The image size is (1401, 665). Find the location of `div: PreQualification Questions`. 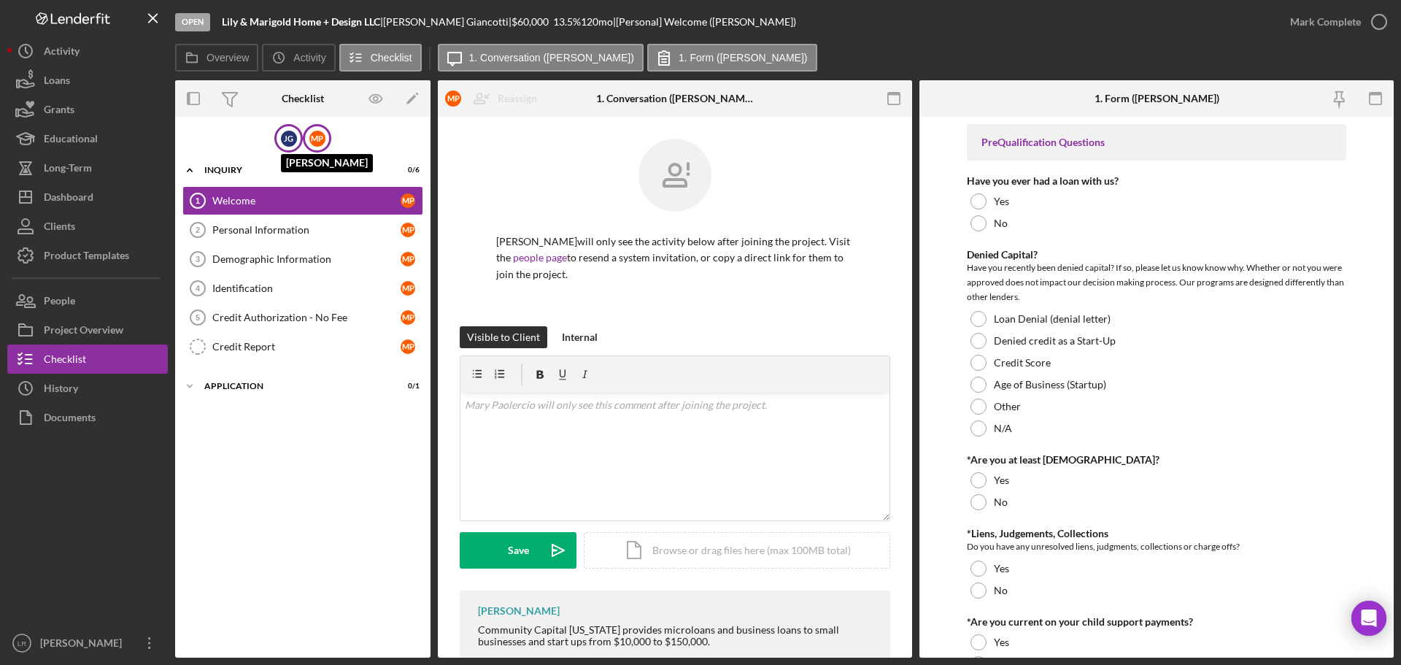

div: PreQualification Questions is located at coordinates (1156, 142).